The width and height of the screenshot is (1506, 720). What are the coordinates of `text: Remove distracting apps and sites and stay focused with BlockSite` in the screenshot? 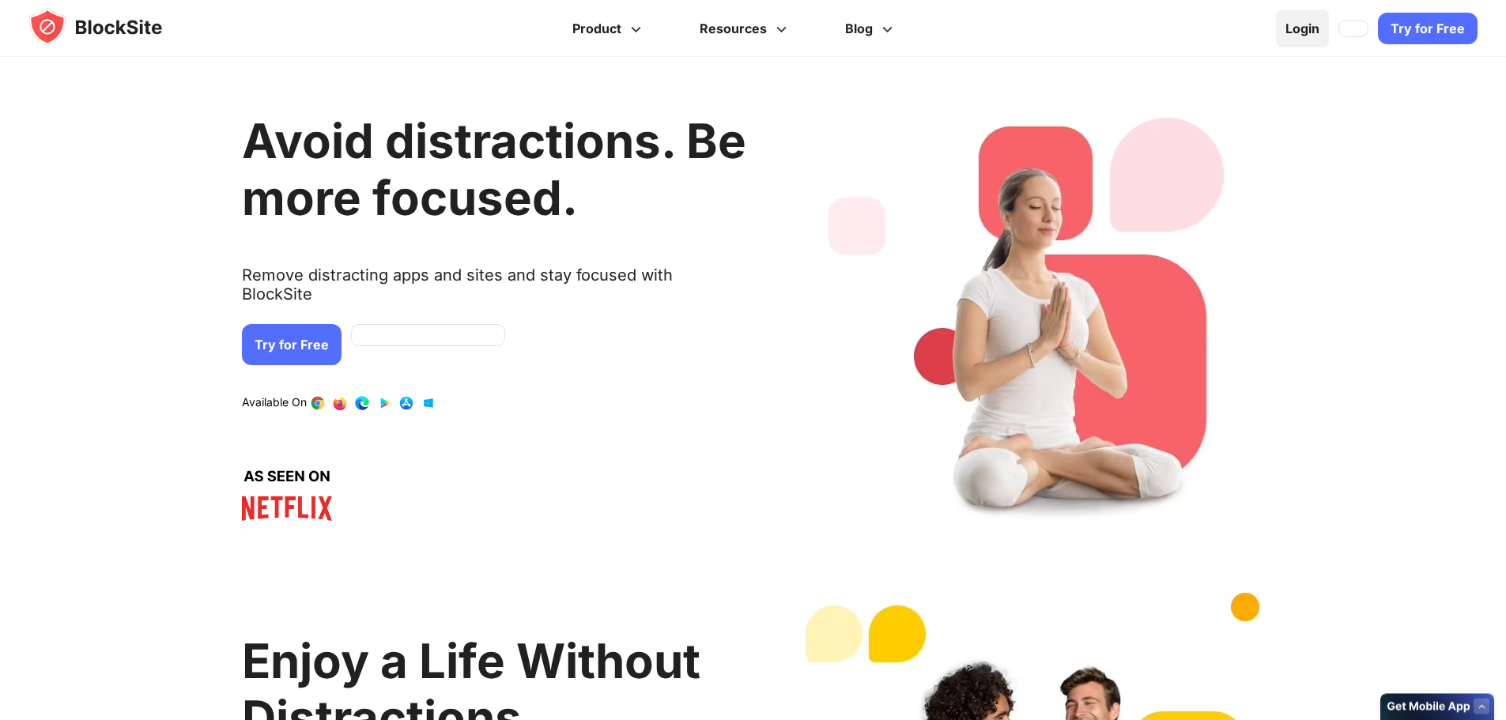 It's located at (494, 291).